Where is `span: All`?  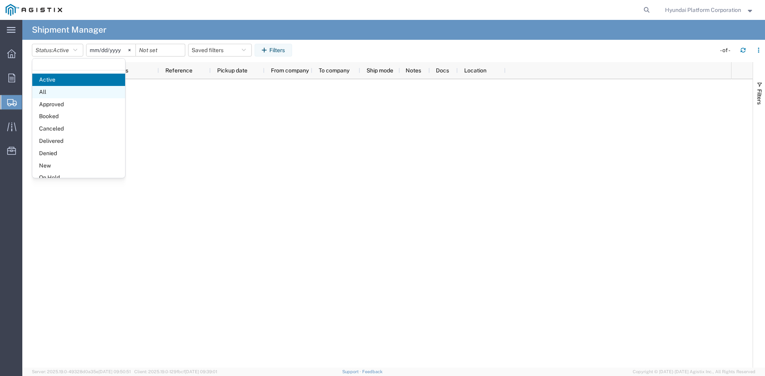
span: All is located at coordinates (78, 92).